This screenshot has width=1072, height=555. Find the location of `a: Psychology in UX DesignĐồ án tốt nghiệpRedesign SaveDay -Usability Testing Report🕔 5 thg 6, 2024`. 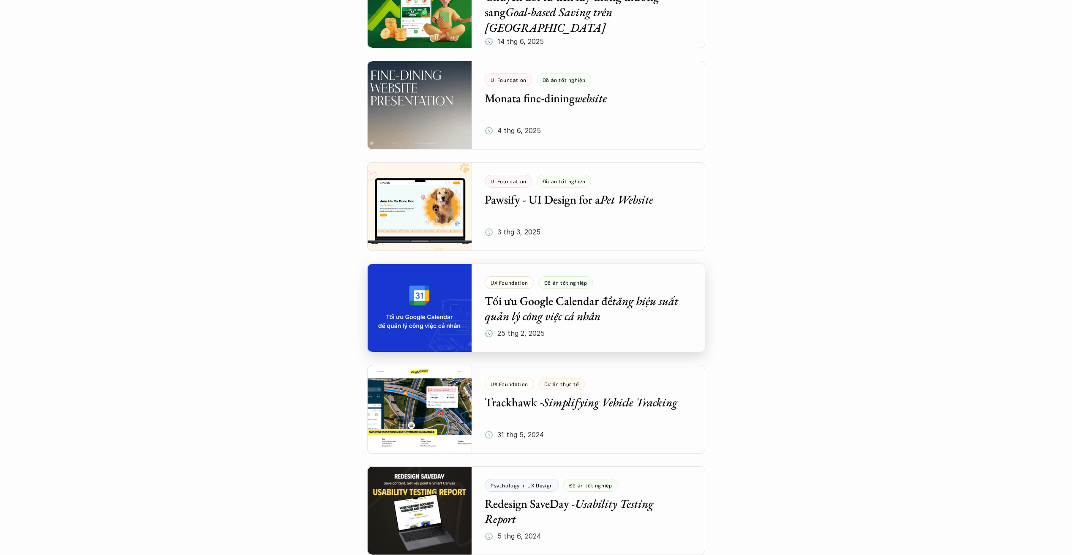

a: Psychology in UX DesignĐồ án tốt nghiệpRedesign SaveDay -Usability Testing Report🕔 5 thg 6, 2024 is located at coordinates (536, 511).